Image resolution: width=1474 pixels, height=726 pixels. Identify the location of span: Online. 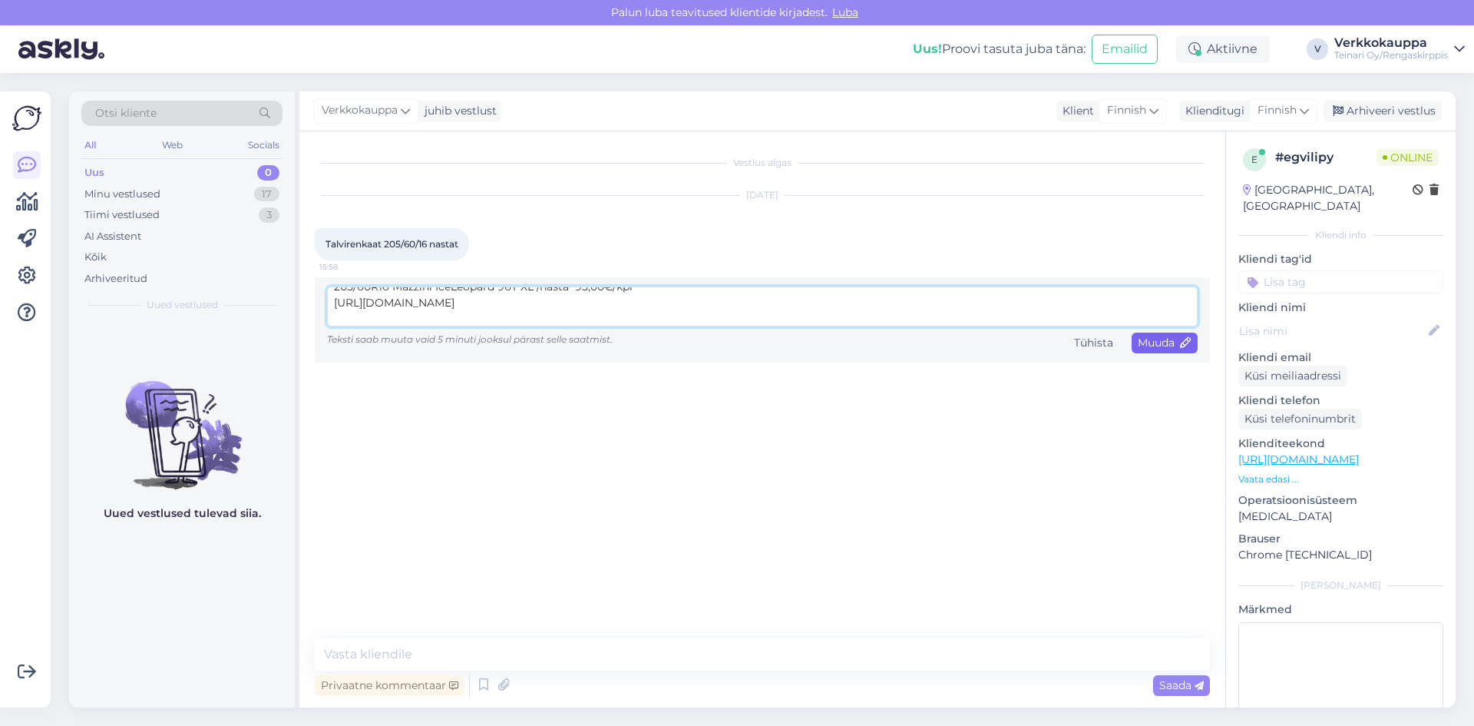
(1408, 157).